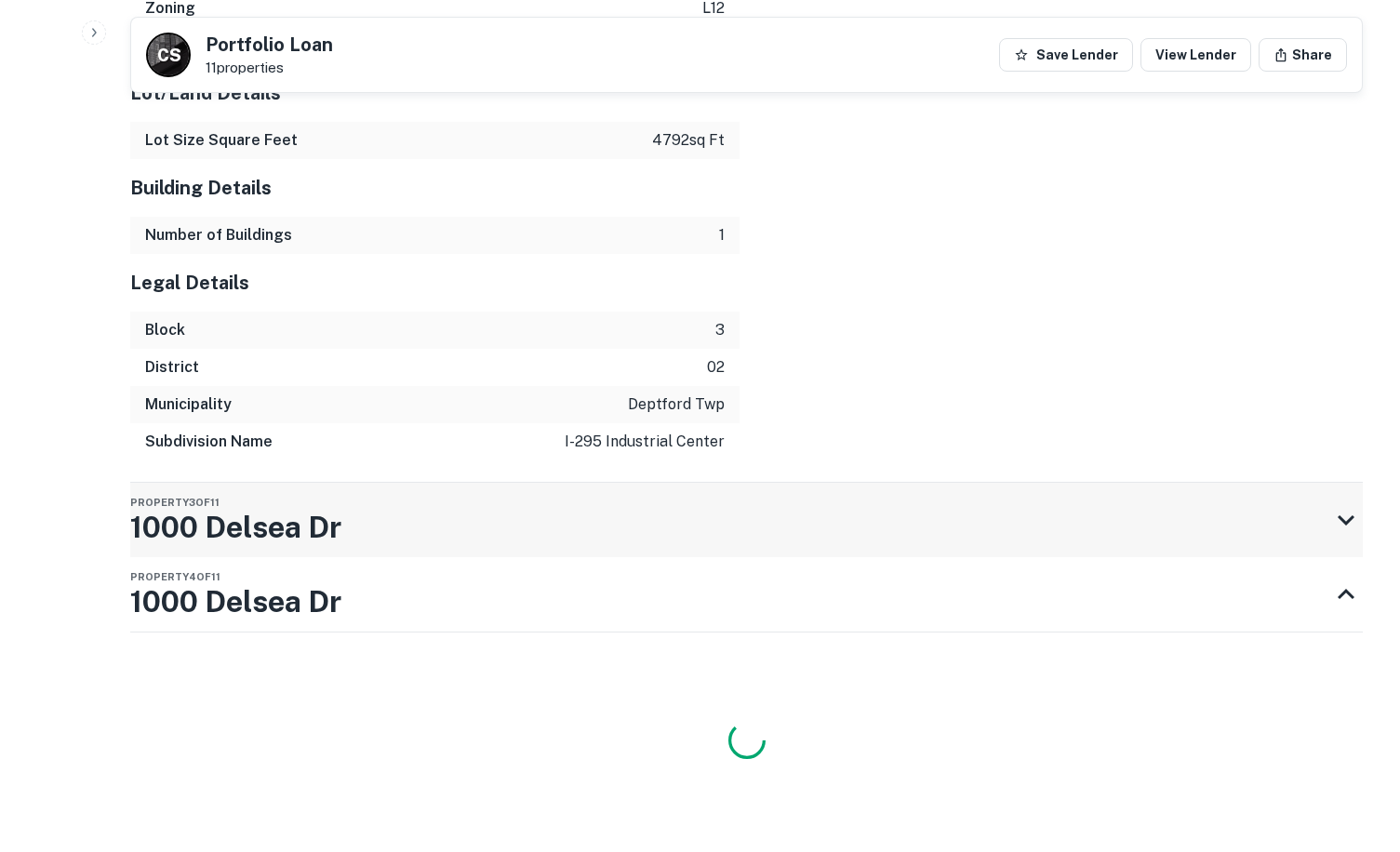 The image size is (1400, 852). I want to click on h6: Municipality, so click(188, 405).